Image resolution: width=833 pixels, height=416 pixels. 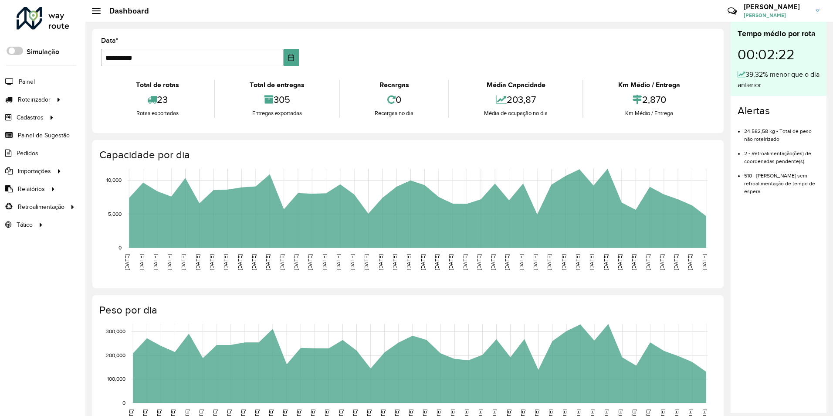 I want to click on div: 203,87, so click(x=516, y=99).